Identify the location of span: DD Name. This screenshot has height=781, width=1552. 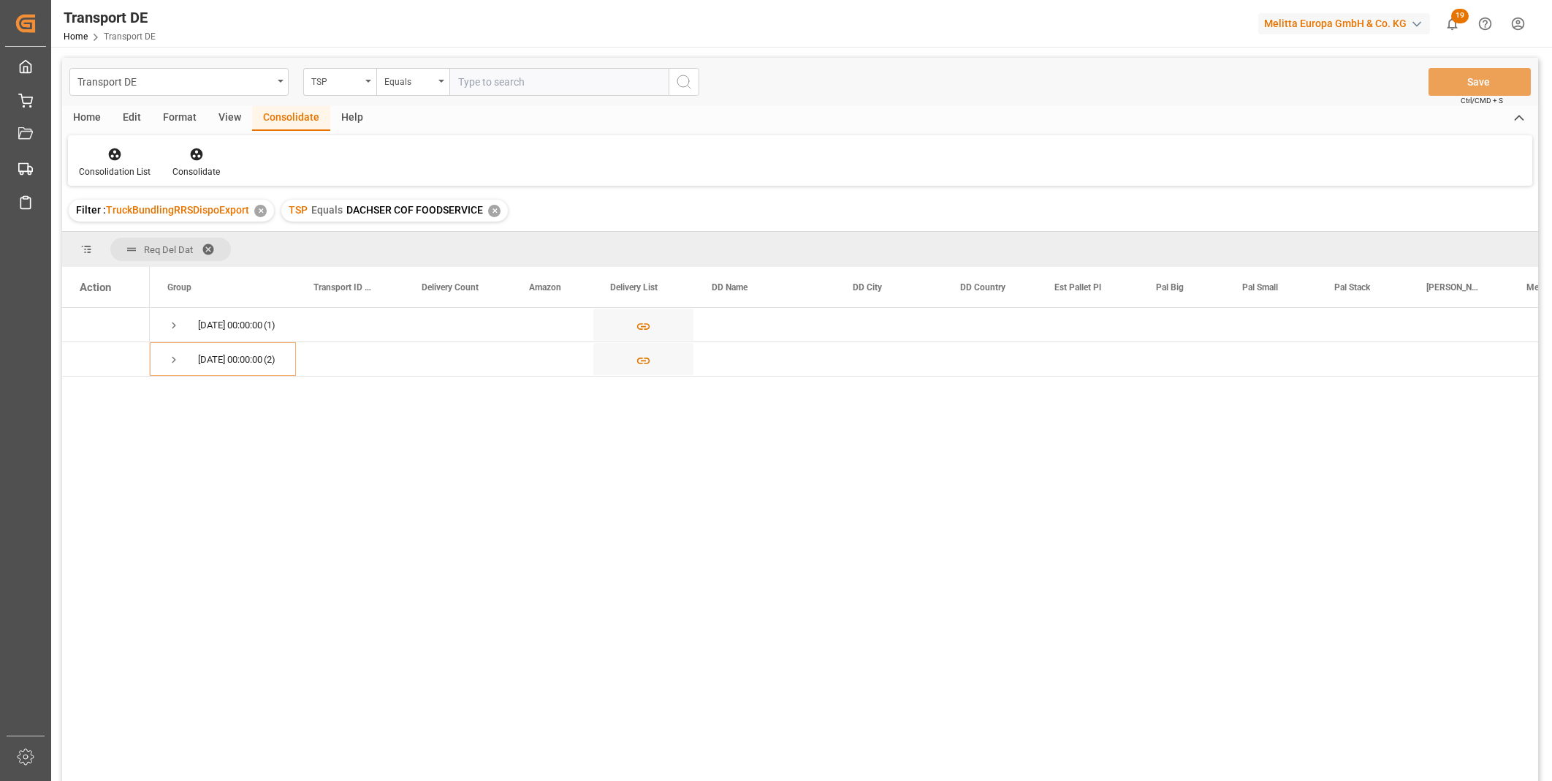
(729, 287).